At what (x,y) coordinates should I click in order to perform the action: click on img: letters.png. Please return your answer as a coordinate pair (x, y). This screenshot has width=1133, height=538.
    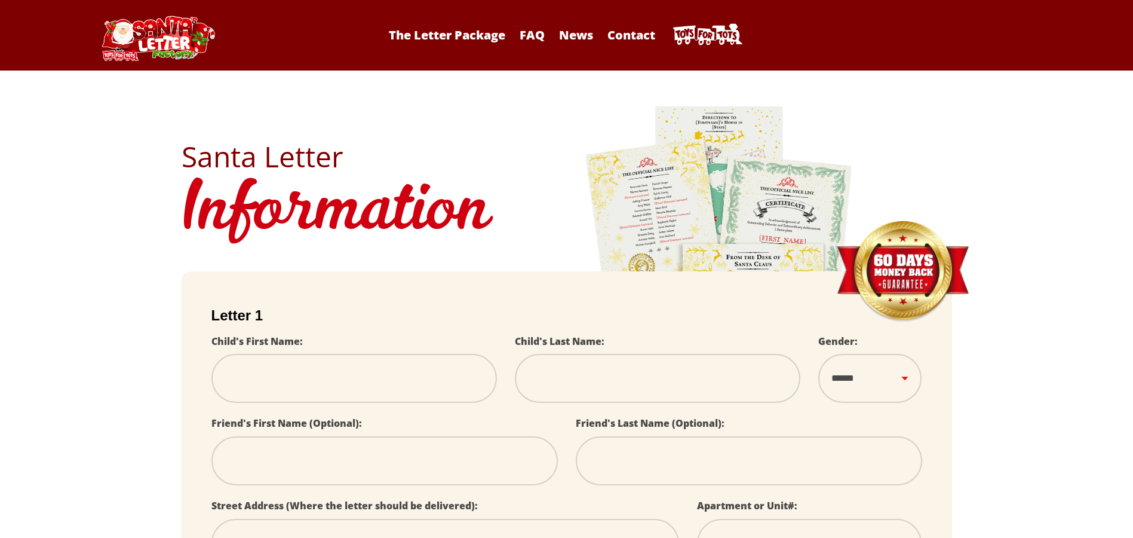
    Looking at the image, I should click on (719, 271).